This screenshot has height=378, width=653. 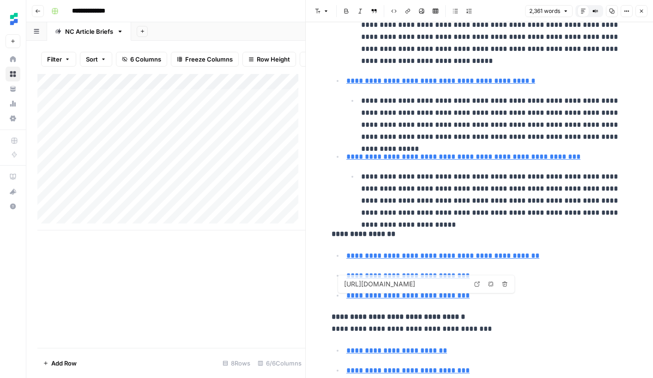 What do you see at coordinates (13, 59) in the screenshot?
I see `a: Home` at bounding box center [13, 59].